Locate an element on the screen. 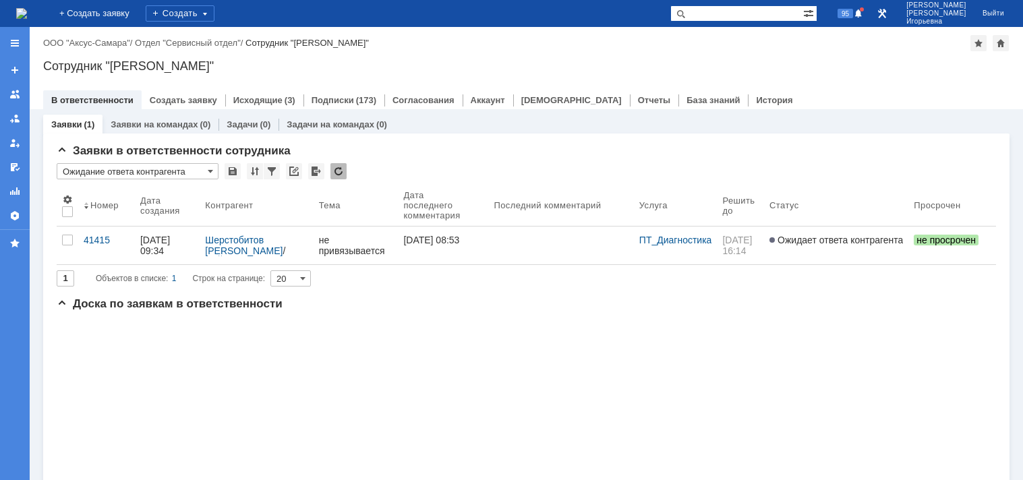 The height and width of the screenshot is (480, 1023). div: (3) is located at coordinates (290, 100).